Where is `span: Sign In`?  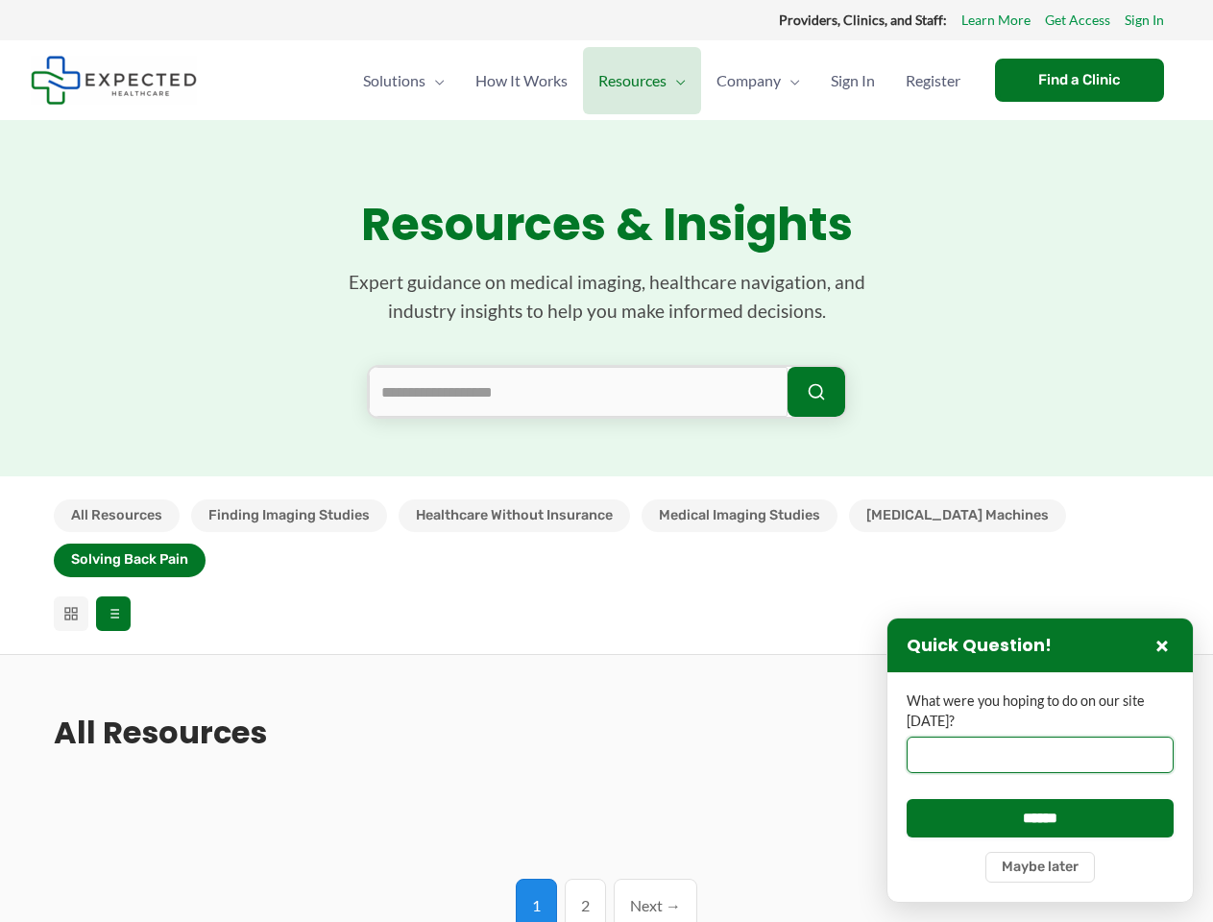 span: Sign In is located at coordinates (853, 81).